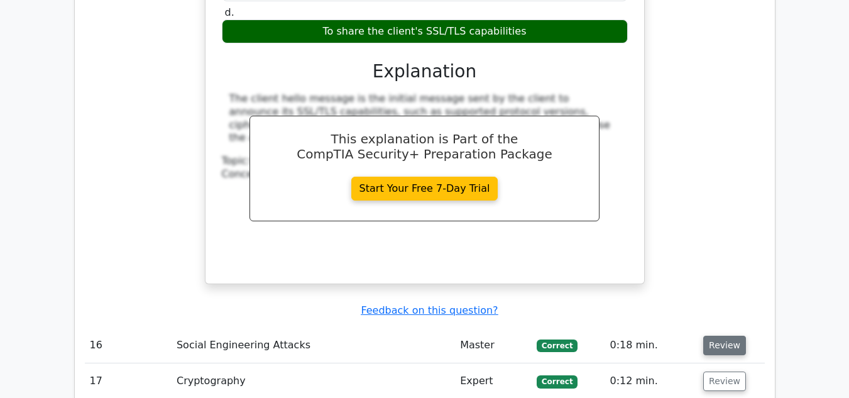  Describe the element at coordinates (128, 345) in the screenshot. I see `td: 16` at that location.